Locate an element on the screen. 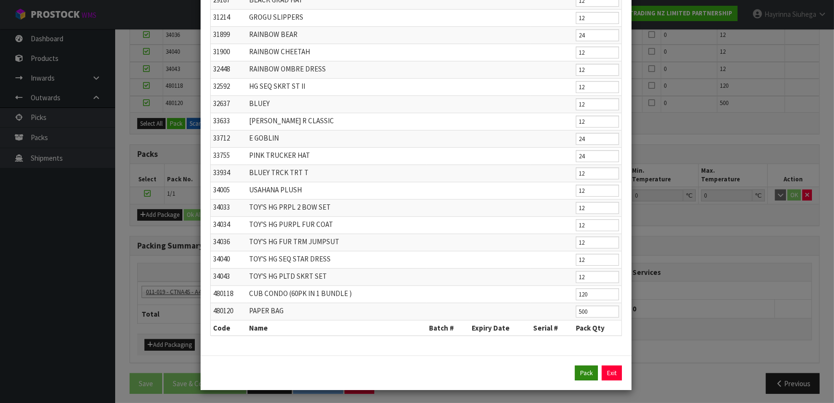 The height and width of the screenshot is (403, 834). span: TOY'S HG PRPL 2 BOW SET is located at coordinates (290, 207).